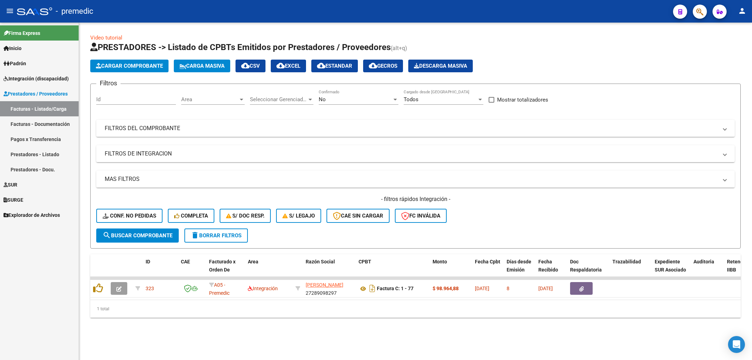 Image resolution: width=752 pixels, height=360 pixels. Describe the element at coordinates (263, 289) in the screenshot. I see `span: Integración` at that location.